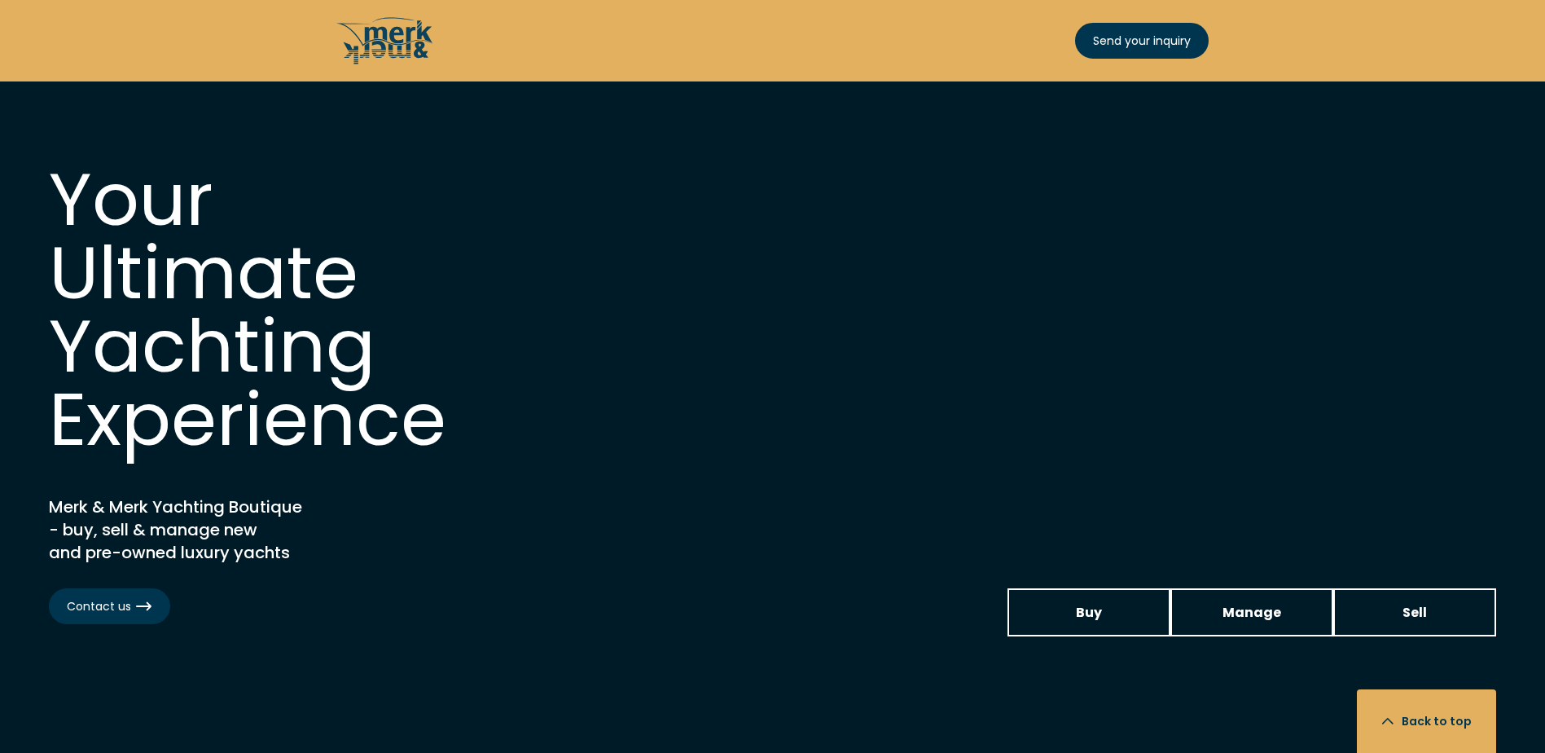 This screenshot has height=753, width=1545. Describe the element at coordinates (1426, 721) in the screenshot. I see `button: Back to top` at that location.